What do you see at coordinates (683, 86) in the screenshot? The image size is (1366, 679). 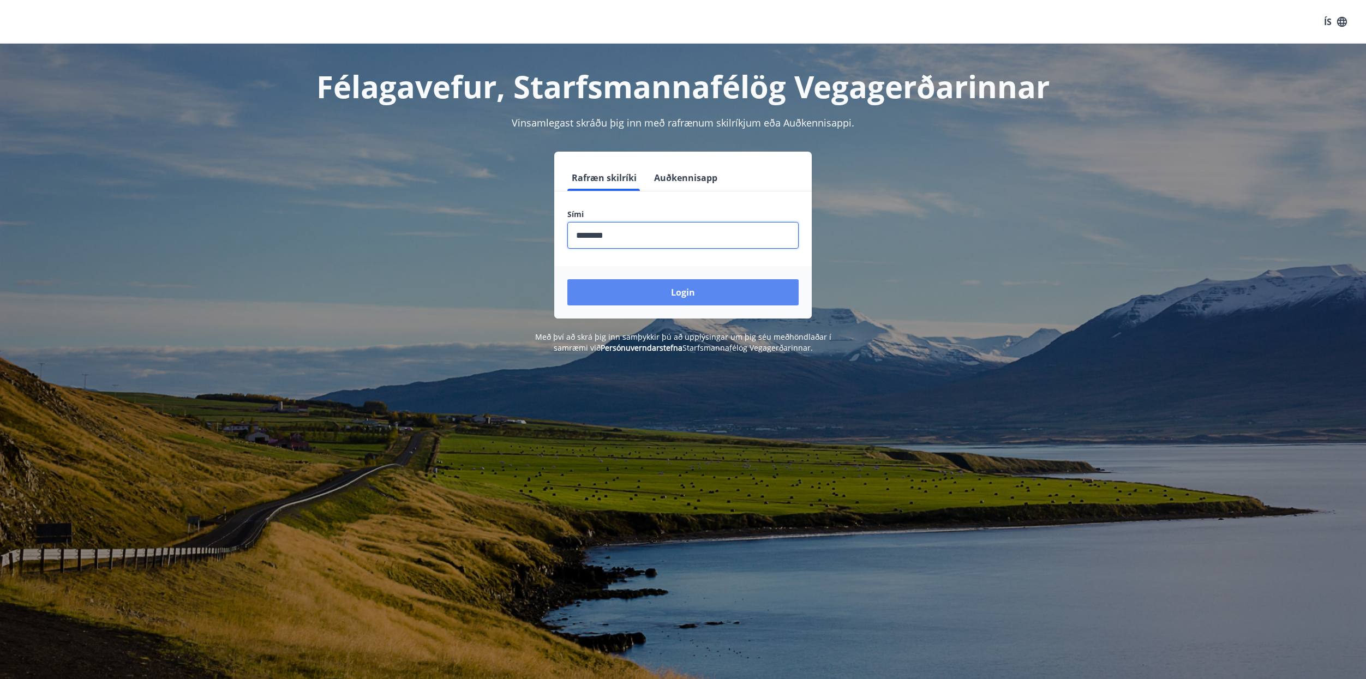 I see `h1: Félagavefur, Starfsmannafélög Vegagerðarinnar` at bounding box center [683, 86].